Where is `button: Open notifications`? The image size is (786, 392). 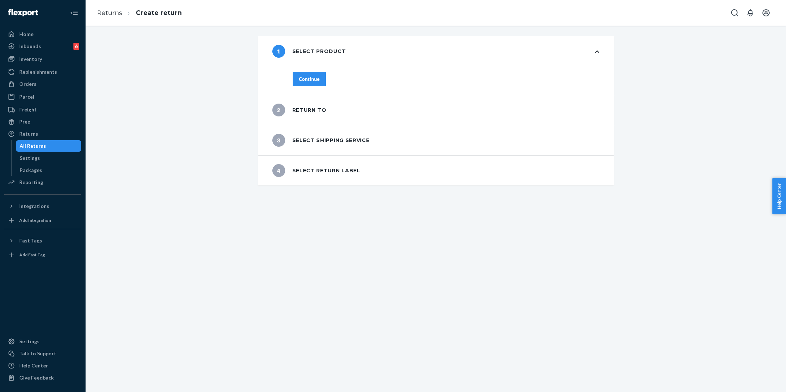 button: Open notifications is located at coordinates (750, 13).